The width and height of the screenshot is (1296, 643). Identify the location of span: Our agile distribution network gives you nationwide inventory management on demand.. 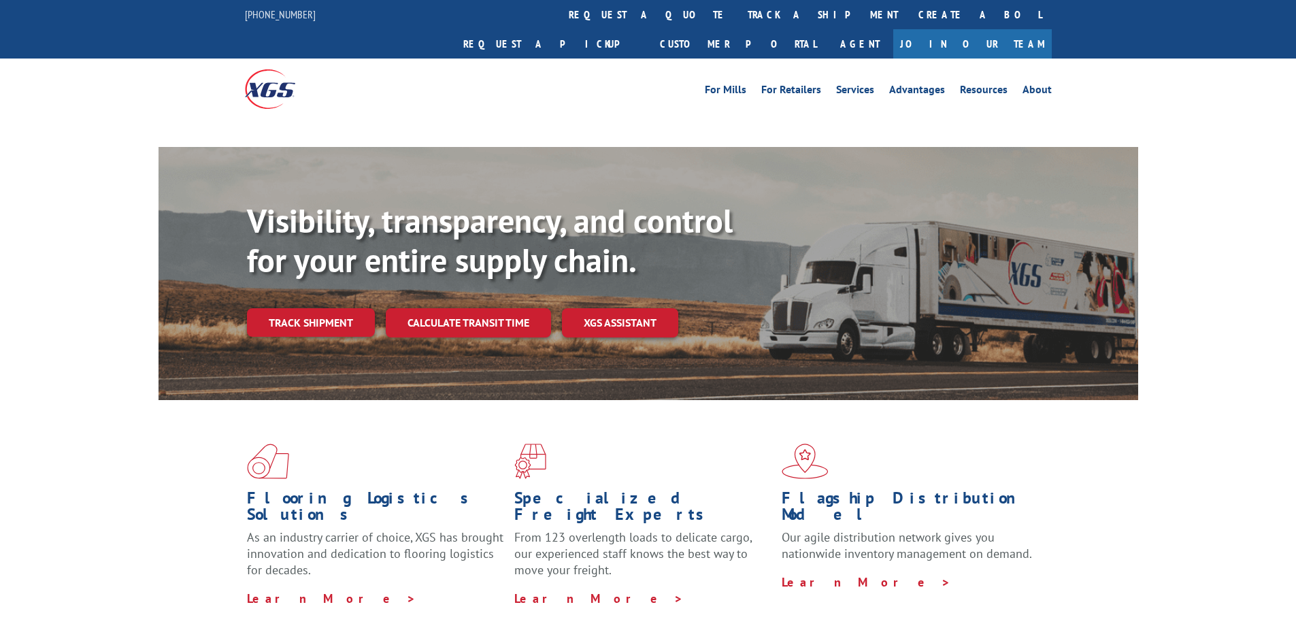
(907, 545).